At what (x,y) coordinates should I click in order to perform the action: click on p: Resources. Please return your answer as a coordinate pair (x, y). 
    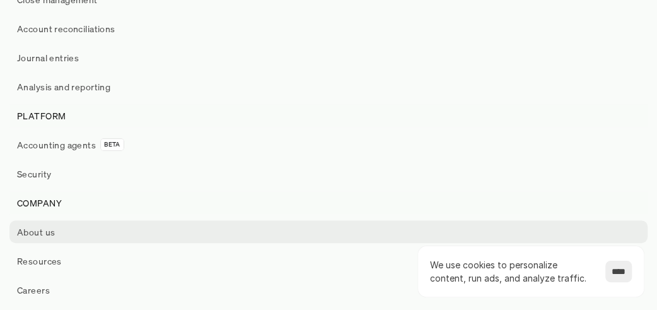
    Looking at the image, I should click on (39, 260).